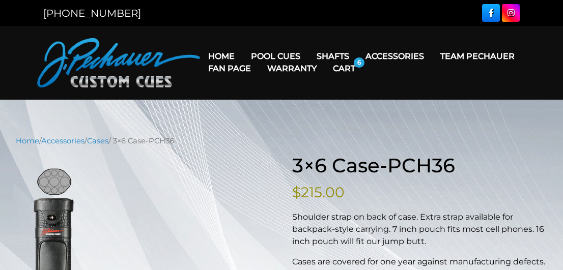 This screenshot has height=270, width=563. What do you see at coordinates (275, 56) in the screenshot?
I see `a: Pool Cues` at bounding box center [275, 56].